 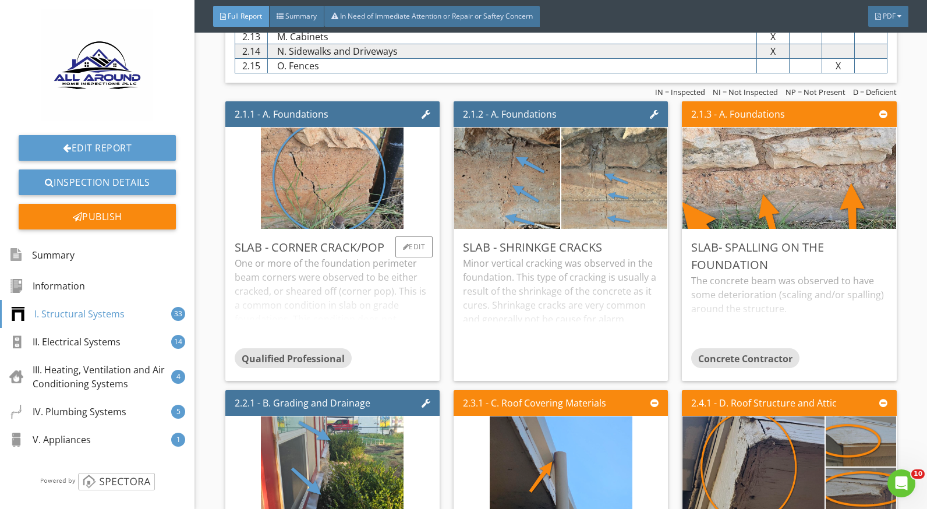 What do you see at coordinates (281, 114) in the screenshot?
I see `div: 2.1.1 - A. Foundations` at bounding box center [281, 114].